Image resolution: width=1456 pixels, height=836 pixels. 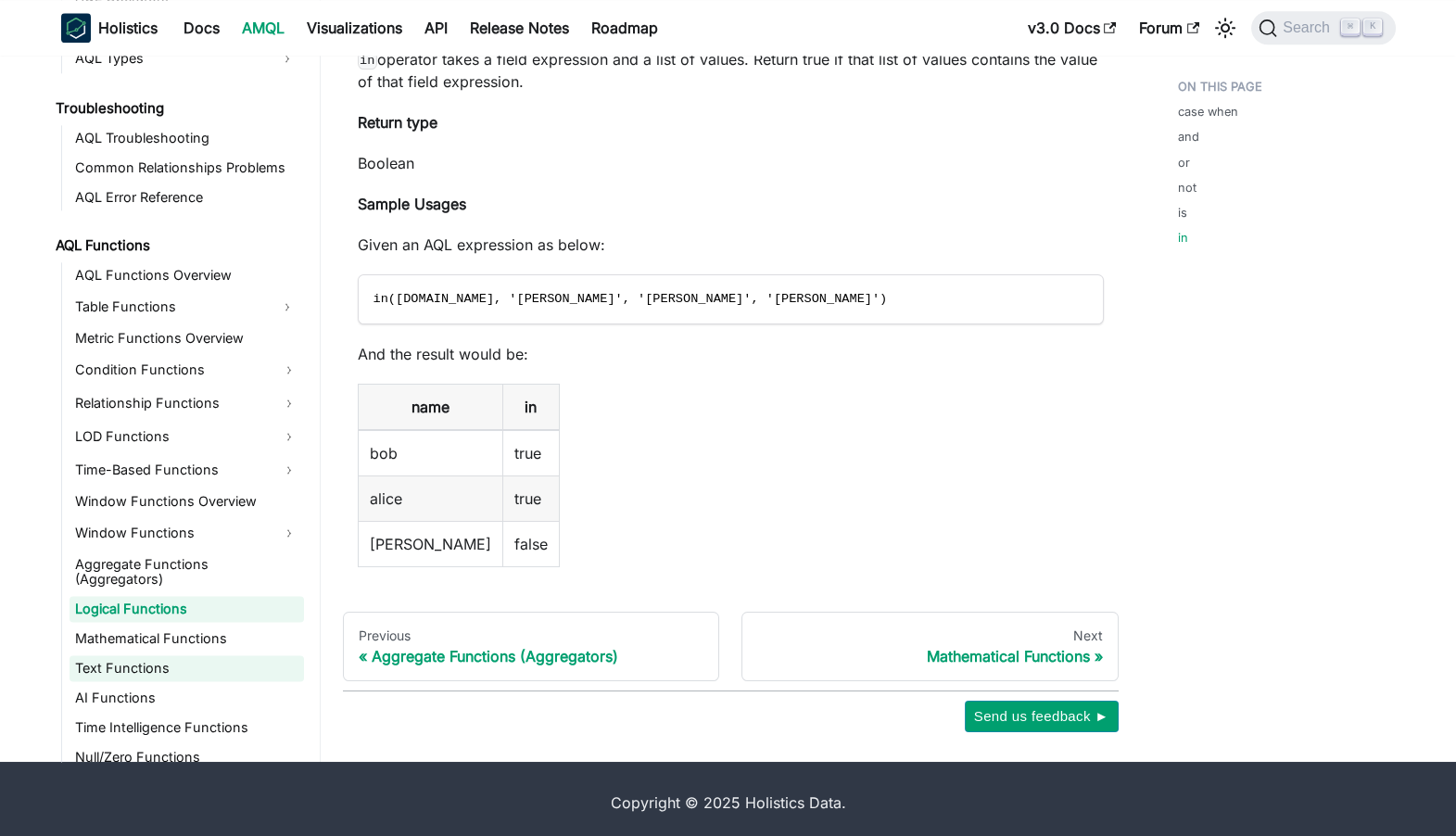 I want to click on a: AMQL, so click(x=263, y=28).